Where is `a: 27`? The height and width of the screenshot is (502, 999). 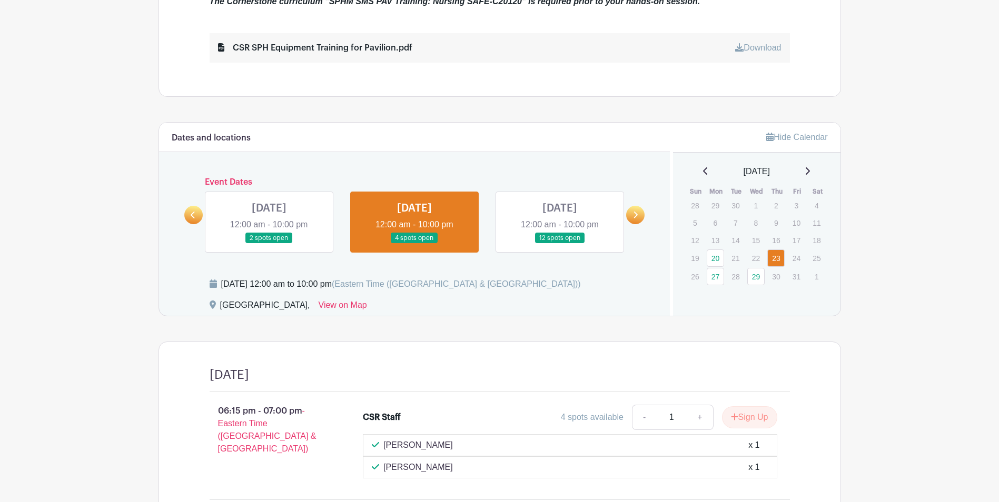 a: 27 is located at coordinates (715, 276).